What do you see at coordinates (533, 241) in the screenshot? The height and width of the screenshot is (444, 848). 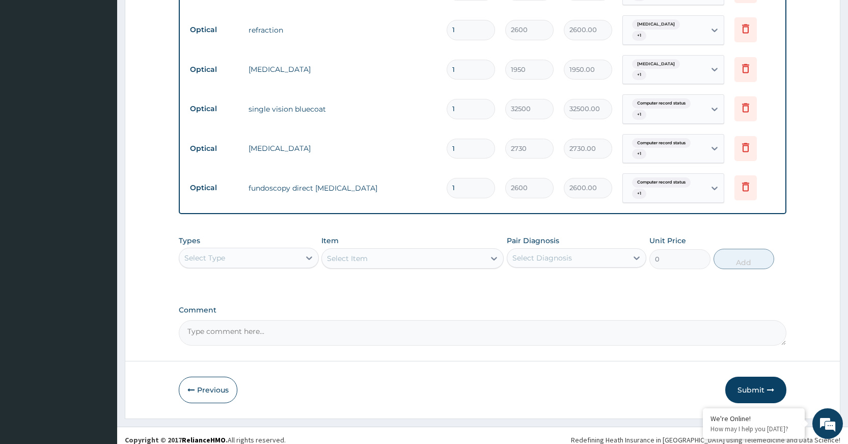 I see `label: Pair Diagnosis` at bounding box center [533, 241].